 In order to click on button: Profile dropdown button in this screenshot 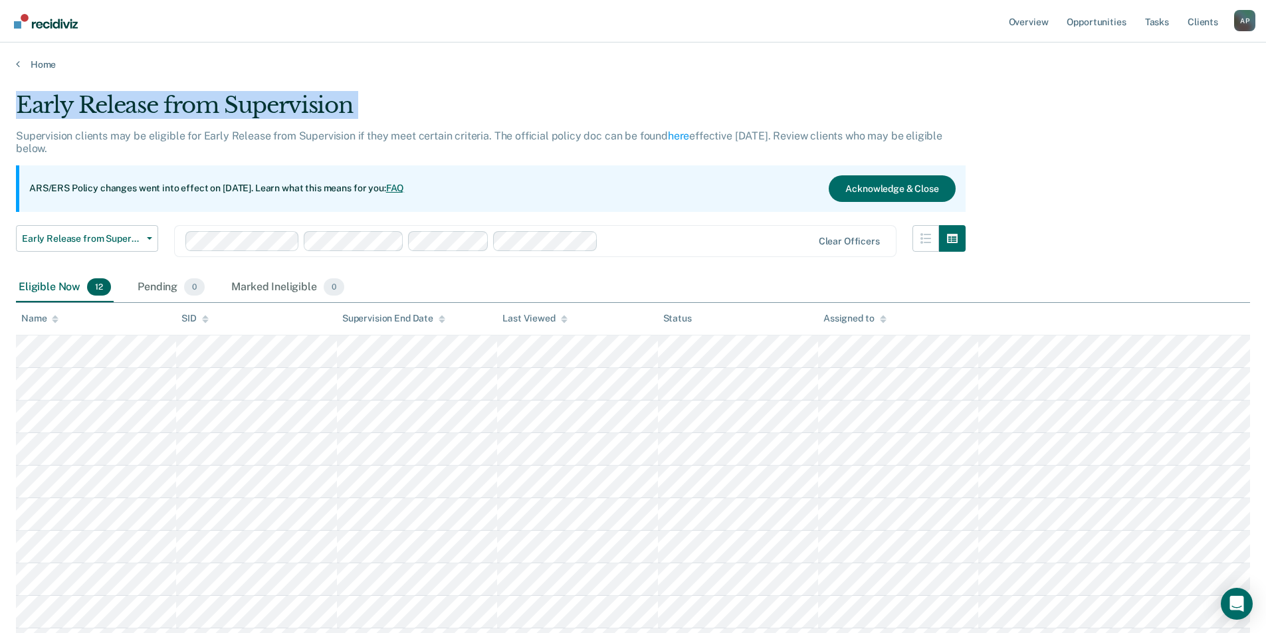, I will do `click(1245, 21)`.